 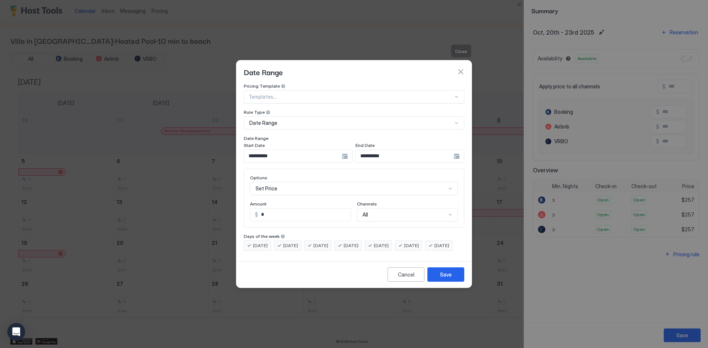 I want to click on span: Pricing Template, so click(x=262, y=86).